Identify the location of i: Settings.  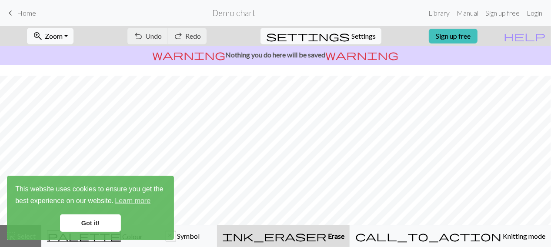
(308, 36).